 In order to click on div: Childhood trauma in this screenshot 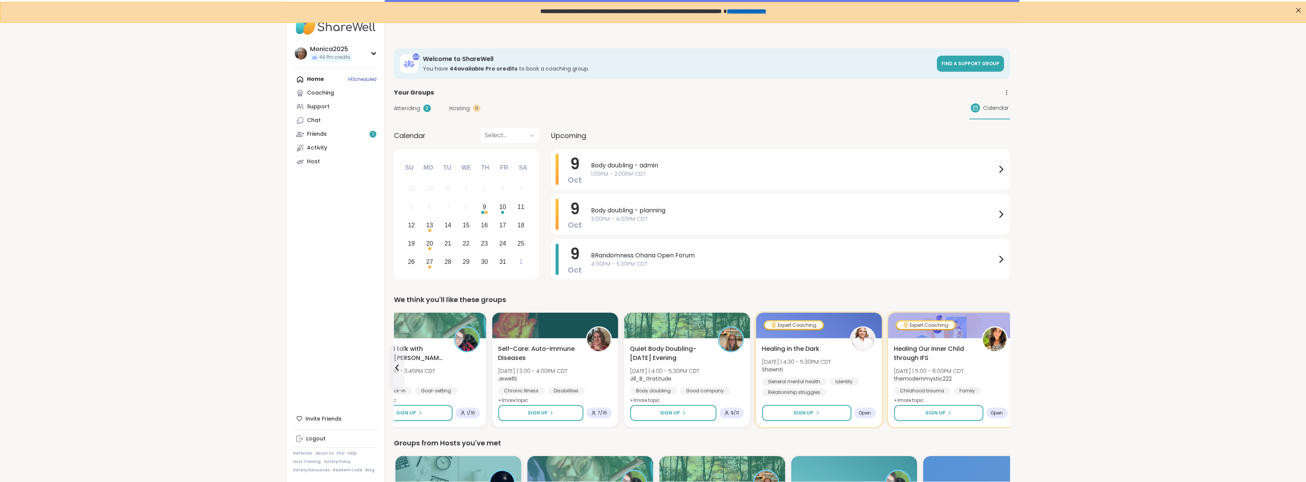, I will do `click(922, 391)`.